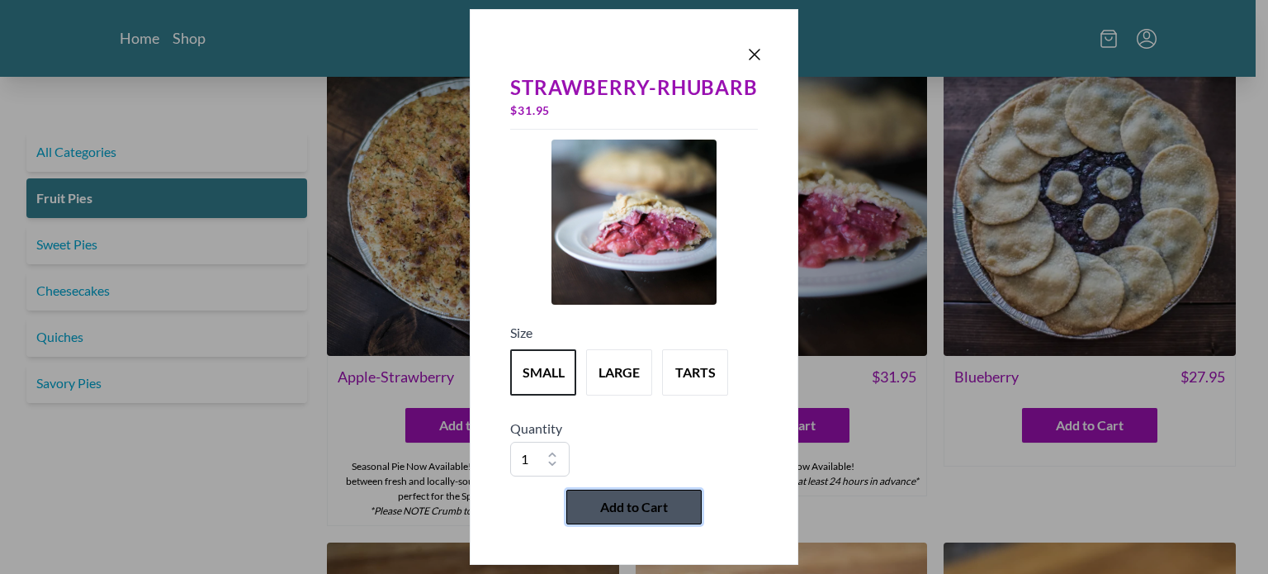 The width and height of the screenshot is (1268, 574). Describe the element at coordinates (633, 428) in the screenshot. I see `h5: Quantity` at that location.